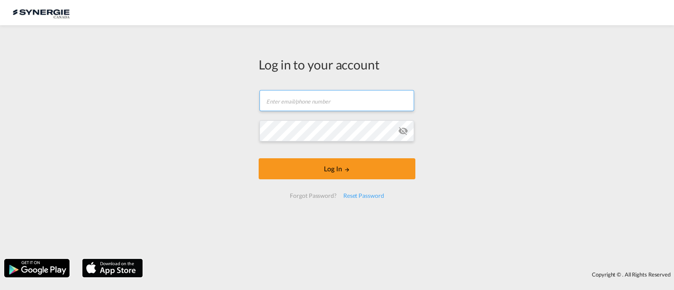  I want to click on button: LOGIN, so click(337, 169).